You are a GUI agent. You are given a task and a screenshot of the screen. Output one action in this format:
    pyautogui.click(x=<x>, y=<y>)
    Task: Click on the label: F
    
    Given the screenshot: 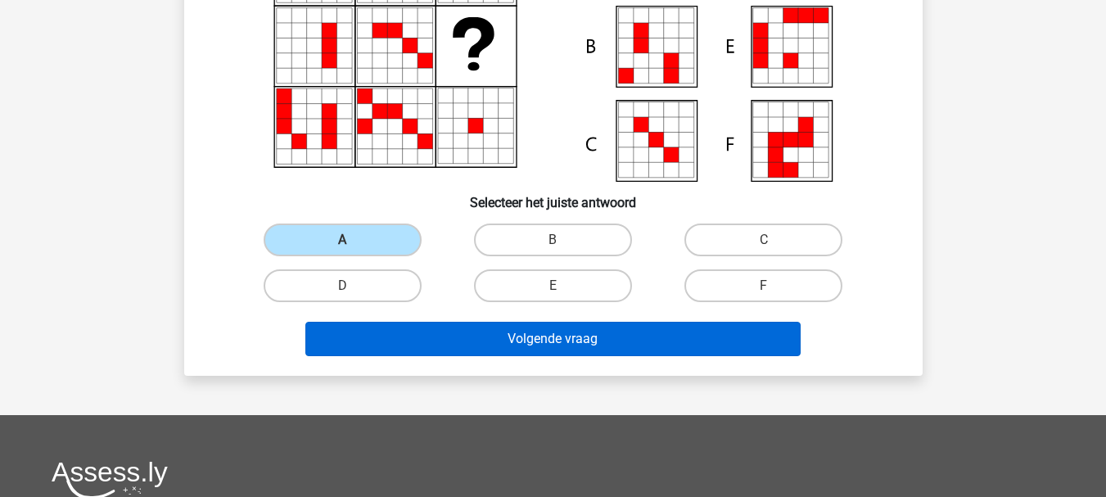 What is the action you would take?
    pyautogui.click(x=763, y=286)
    